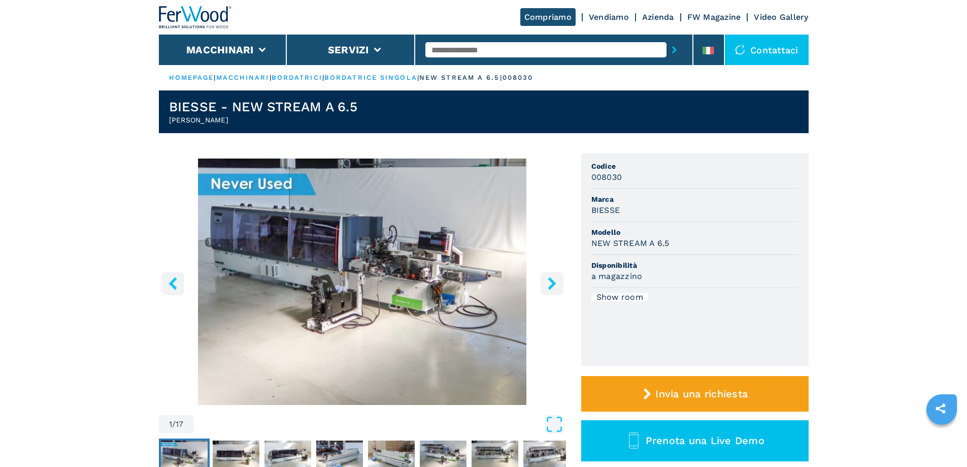  Describe the element at coordinates (702, 393) in the screenshot. I see `span: Invia una richiesta` at that location.